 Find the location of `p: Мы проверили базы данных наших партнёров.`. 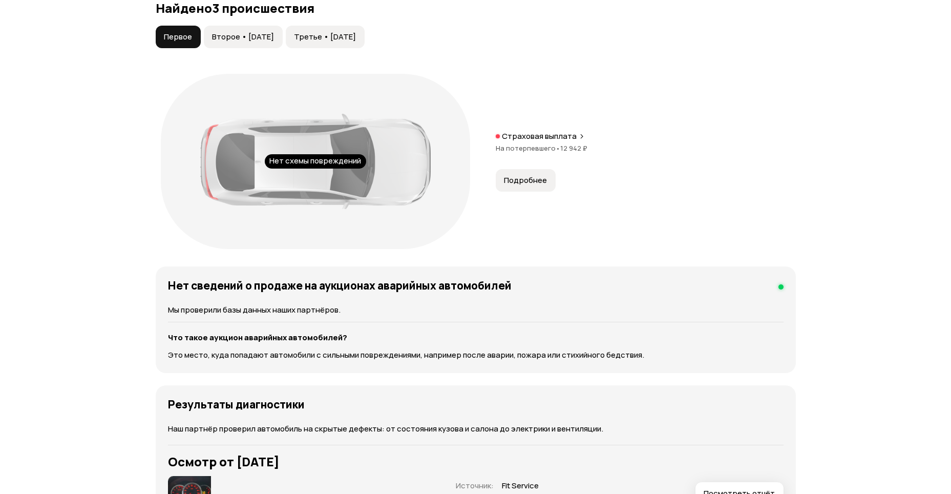

p: Мы проверили базы данных наших партнёров. is located at coordinates (476, 310).